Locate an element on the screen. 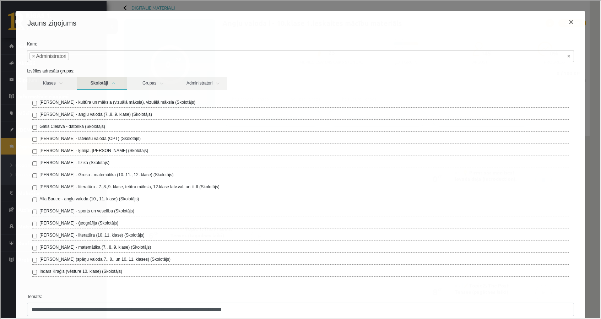  label: Gatis Cielava - datorika (Skolotājs) is located at coordinates (71, 126).